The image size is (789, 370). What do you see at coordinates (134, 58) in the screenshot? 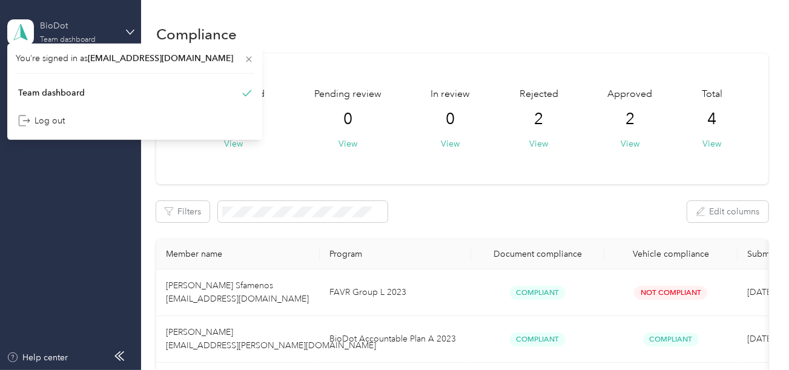
I see `span: You’re signed in as` at bounding box center [134, 58].